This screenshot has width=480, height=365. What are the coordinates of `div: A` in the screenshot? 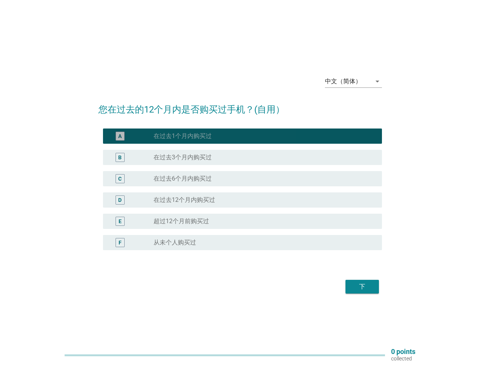 It's located at (120, 136).